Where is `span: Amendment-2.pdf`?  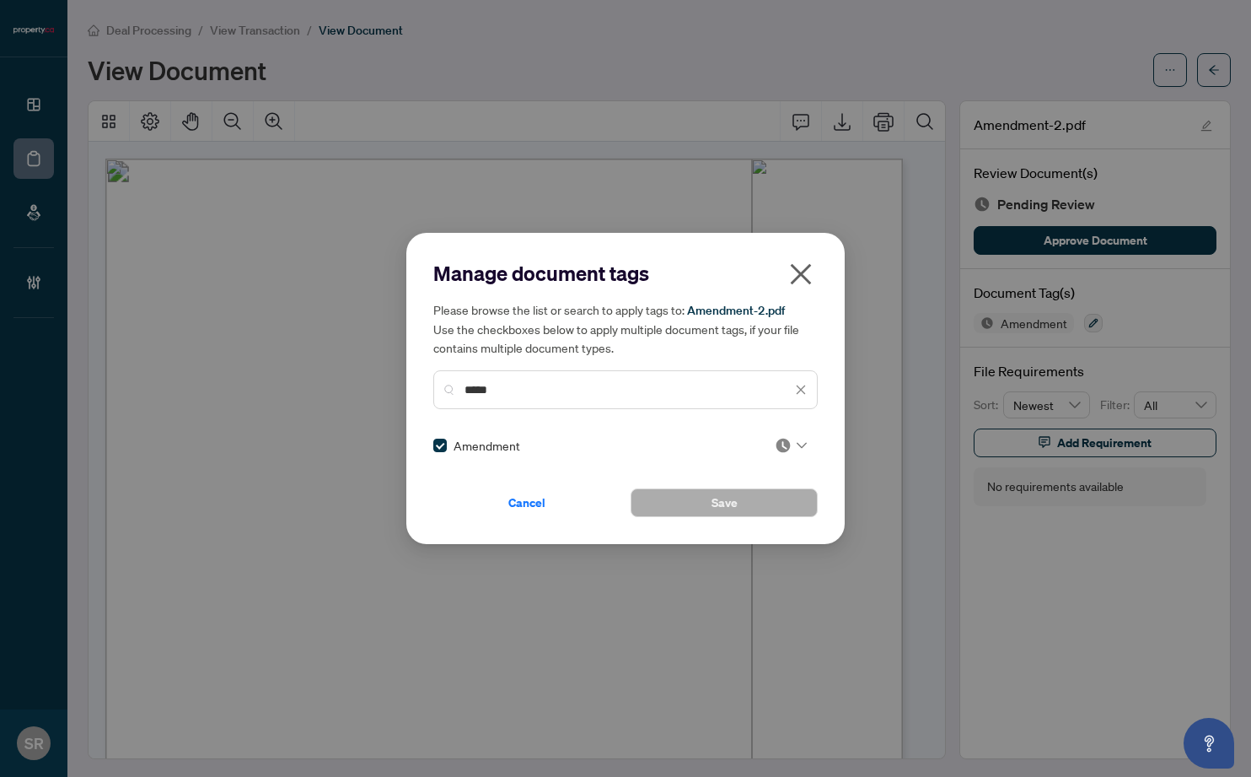 span: Amendment-2.pdf is located at coordinates (736, 310).